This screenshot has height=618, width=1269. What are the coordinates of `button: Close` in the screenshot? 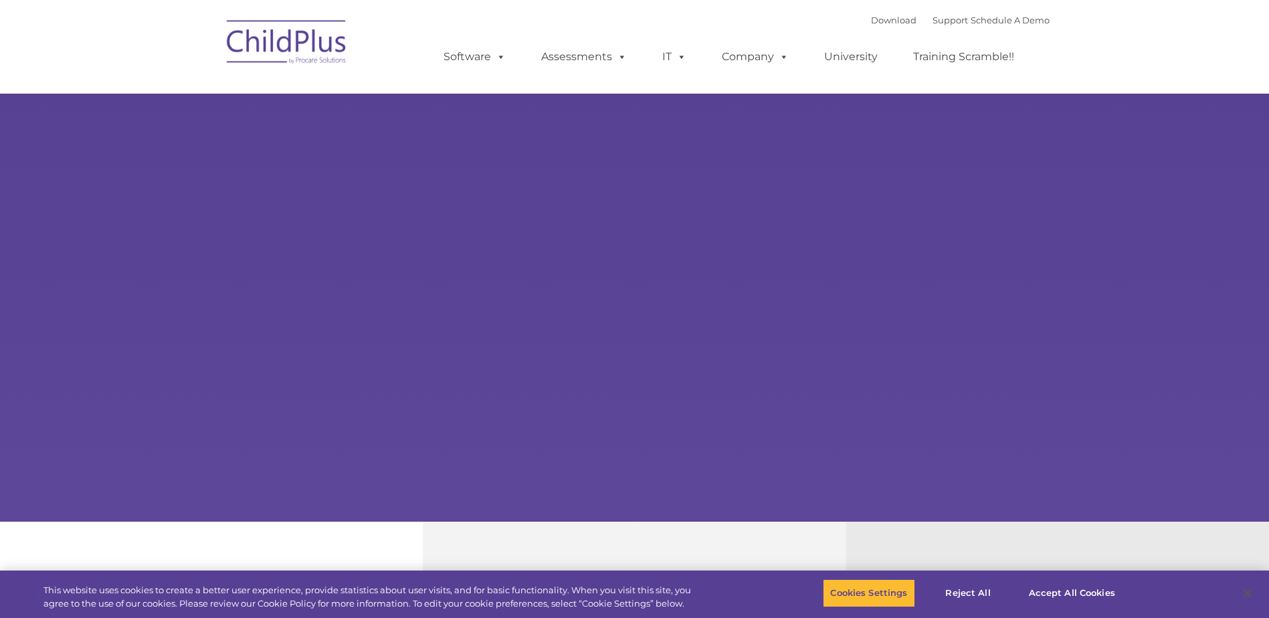 It's located at (1248, 593).